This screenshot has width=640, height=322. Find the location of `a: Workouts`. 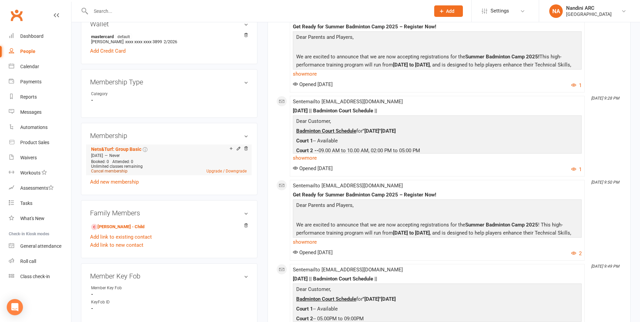

a: Workouts is located at coordinates (40, 173).